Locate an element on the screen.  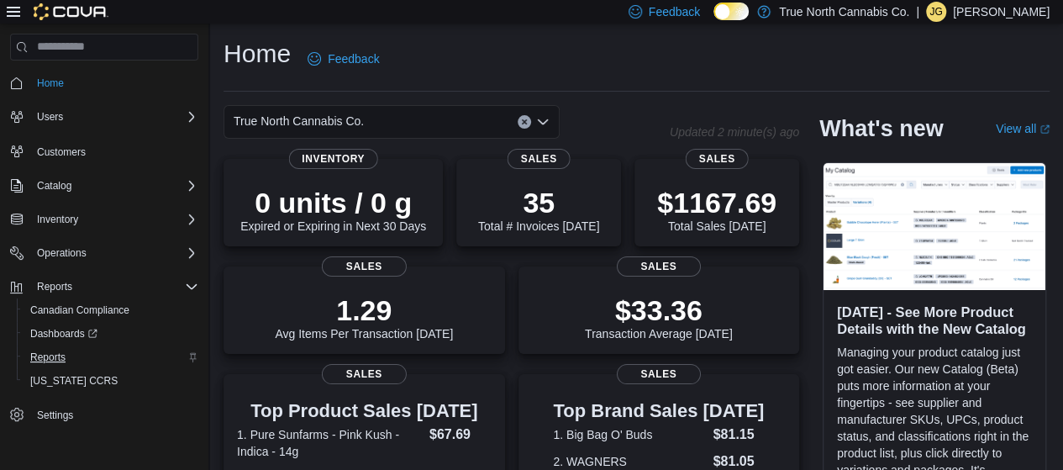
button: Settings is located at coordinates (104, 414).